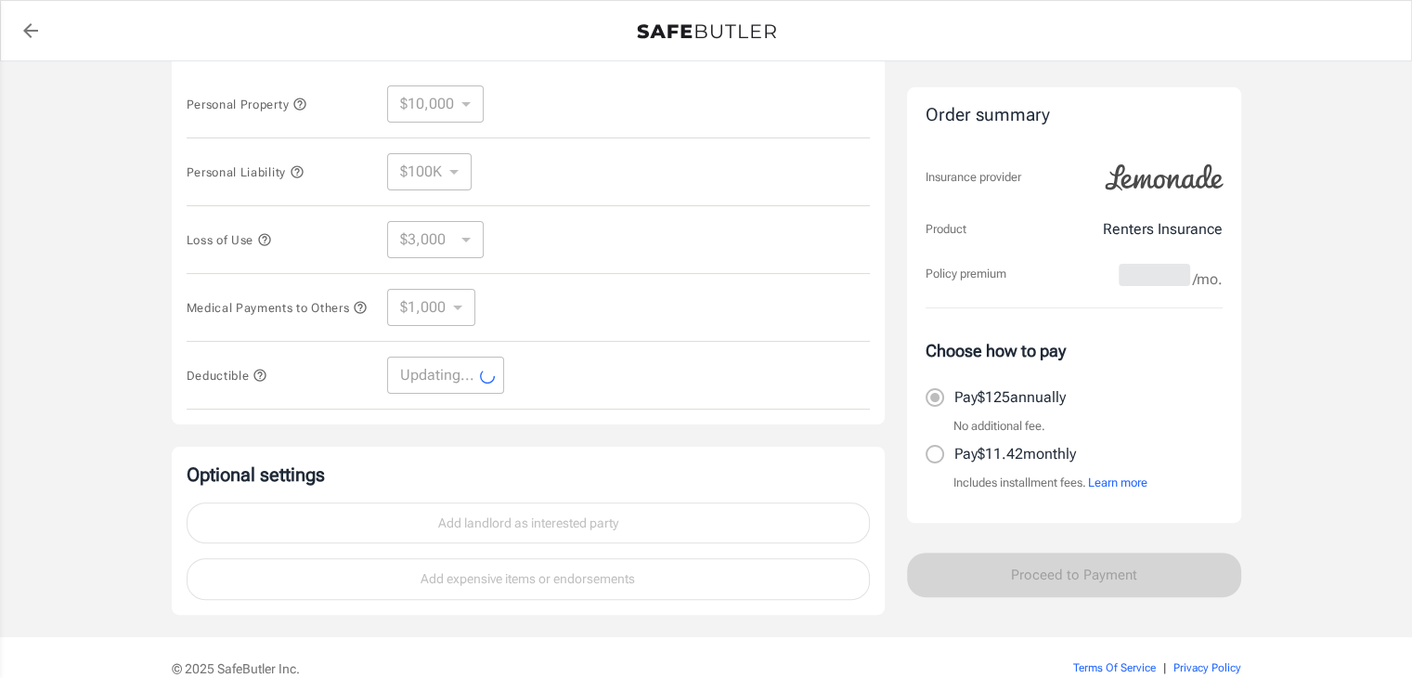  Describe the element at coordinates (1074, 115) in the screenshot. I see `div: Order summary` at that location.